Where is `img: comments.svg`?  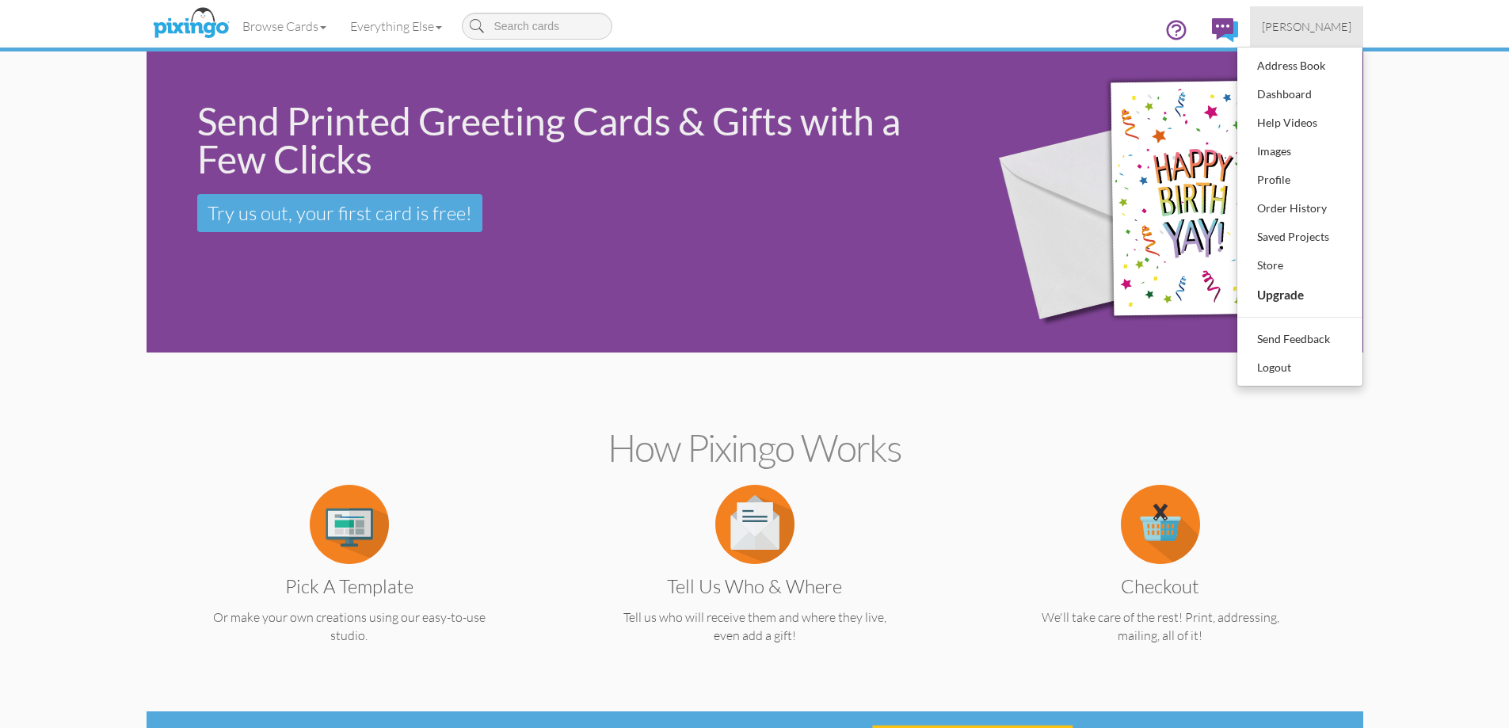 img: comments.svg is located at coordinates (1225, 30).